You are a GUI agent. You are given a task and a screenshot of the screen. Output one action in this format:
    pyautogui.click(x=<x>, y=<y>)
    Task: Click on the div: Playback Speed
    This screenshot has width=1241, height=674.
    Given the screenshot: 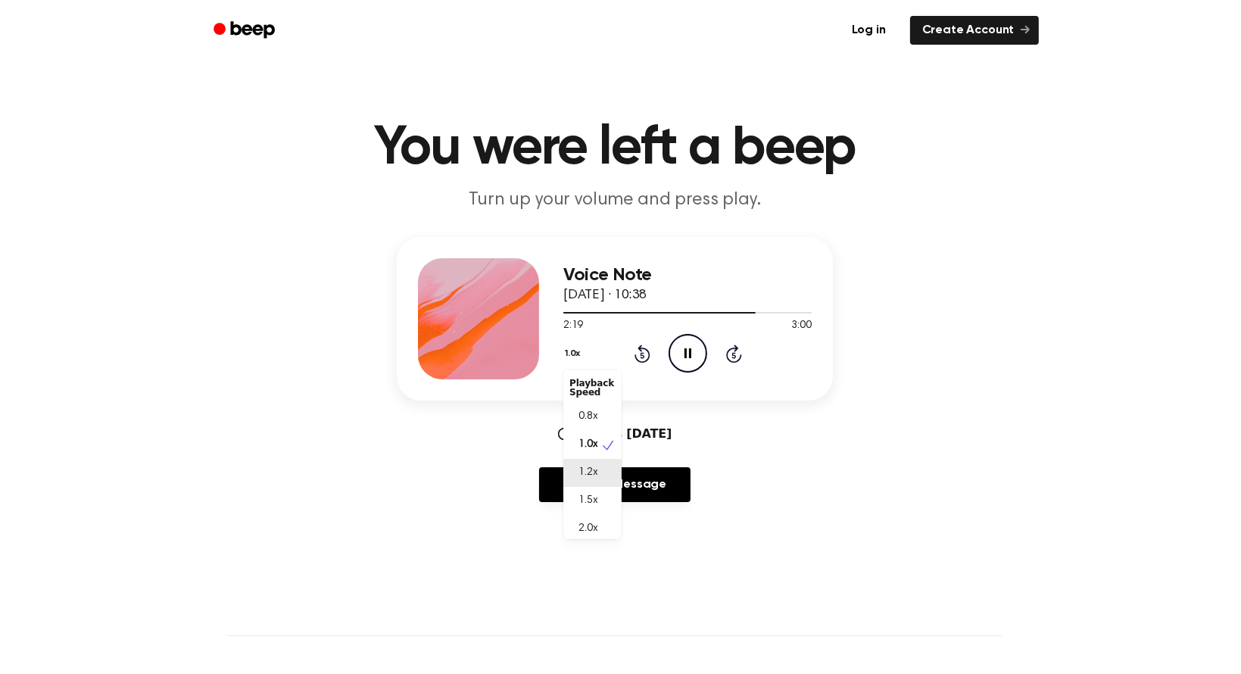 What is the action you would take?
    pyautogui.click(x=592, y=388)
    